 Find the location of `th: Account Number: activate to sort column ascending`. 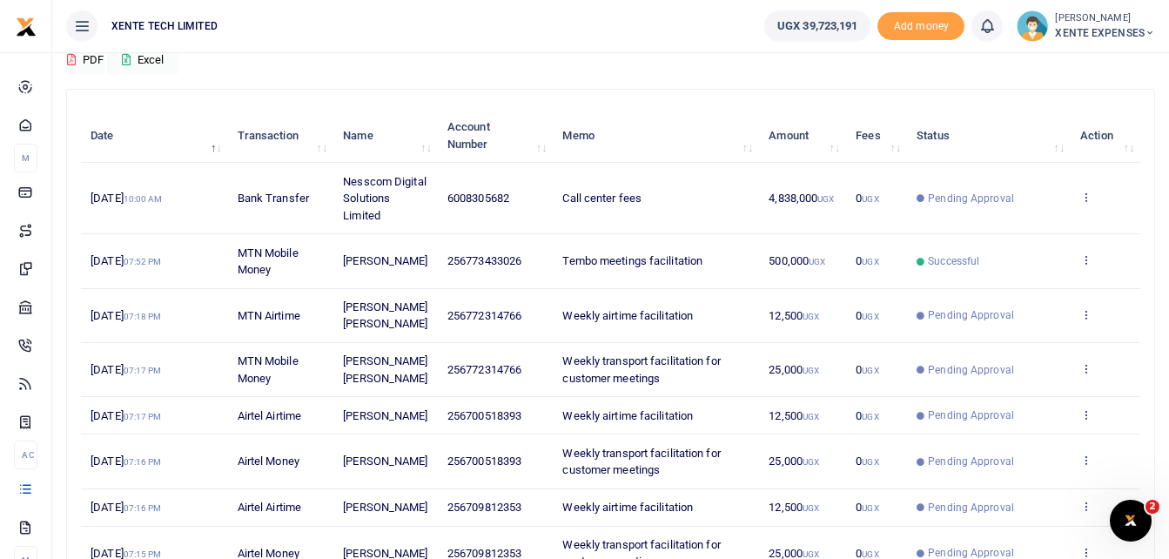

th: Account Number: activate to sort column ascending is located at coordinates (495, 136).